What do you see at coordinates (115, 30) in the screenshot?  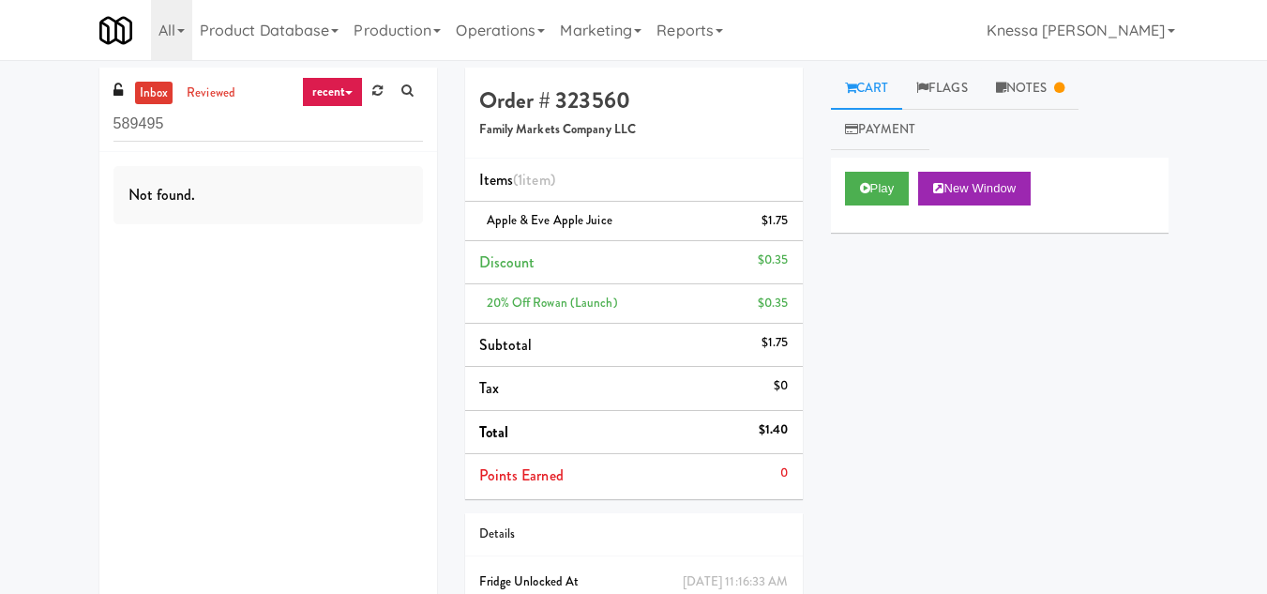 I see `img: Micromart` at bounding box center [115, 30].